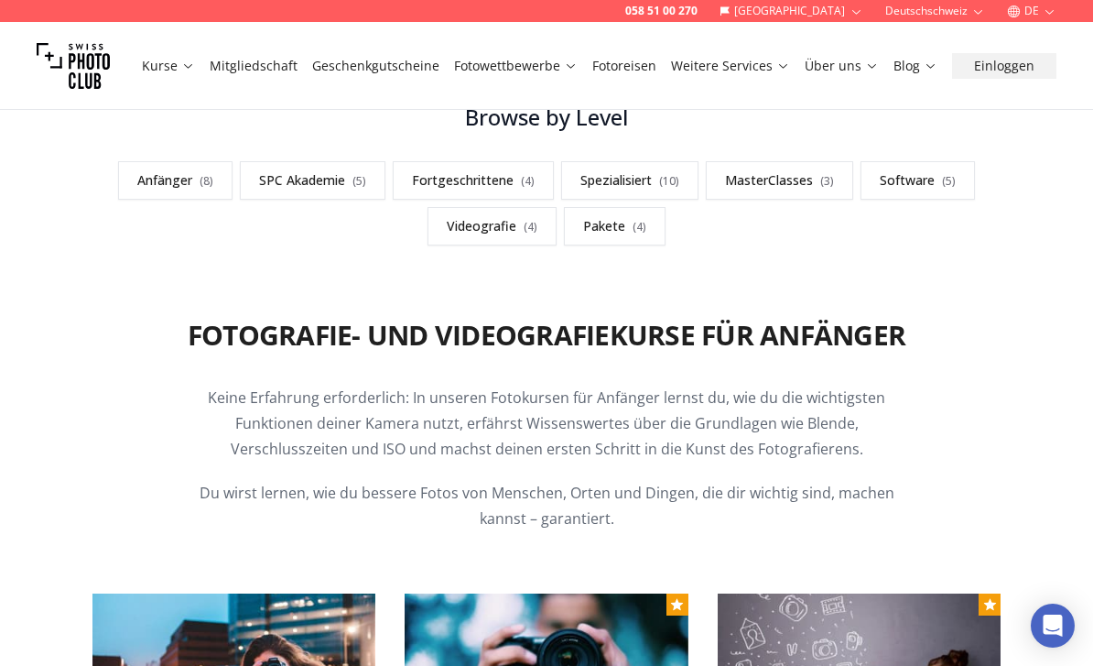  What do you see at coordinates (827, 180) in the screenshot?
I see `span: ( 3 )` at bounding box center [827, 180].